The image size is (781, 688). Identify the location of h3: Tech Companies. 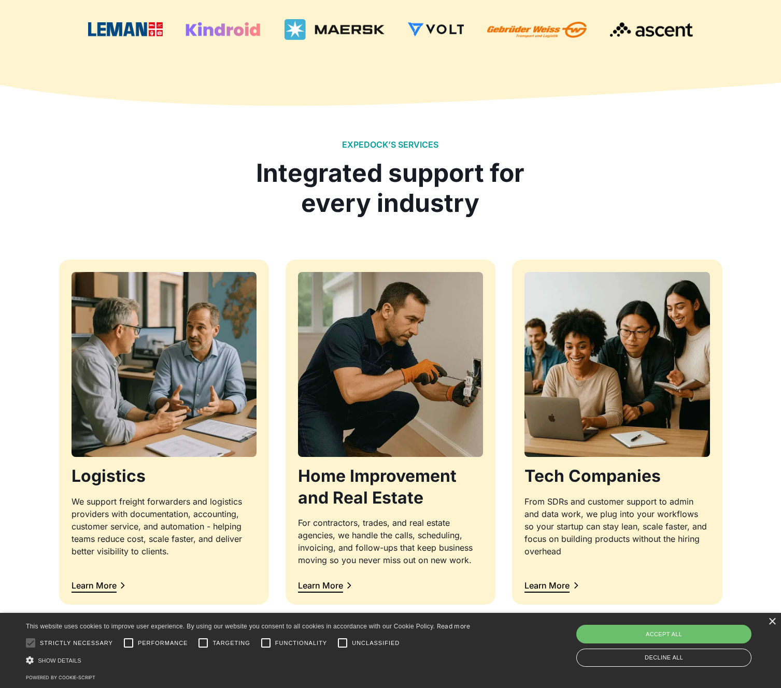
(617, 476).